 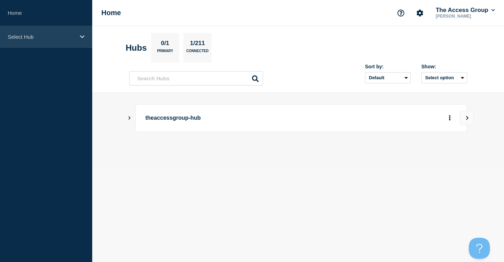 What do you see at coordinates (450, 118) in the screenshot?
I see `button: More actions` at bounding box center [450, 118].